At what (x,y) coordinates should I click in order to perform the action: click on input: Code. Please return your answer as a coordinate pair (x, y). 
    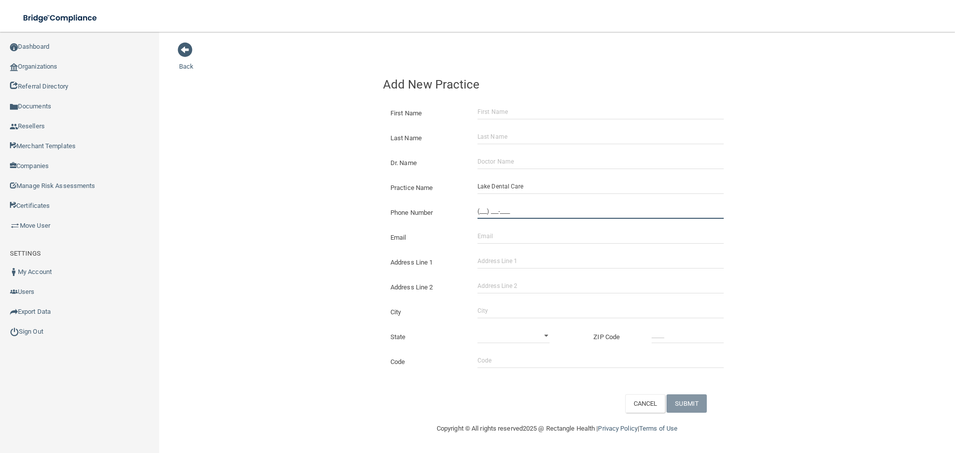
    Looking at the image, I should click on (601, 361).